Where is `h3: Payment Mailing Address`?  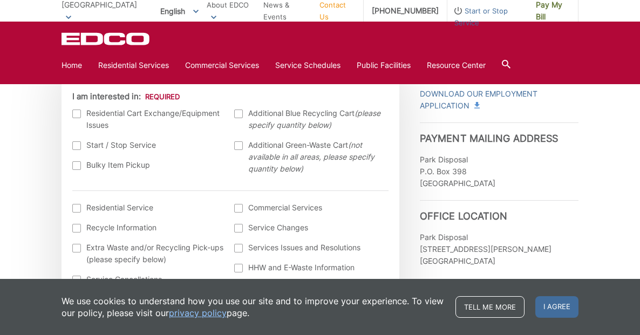
h3: Payment Mailing Address is located at coordinates (499, 133).